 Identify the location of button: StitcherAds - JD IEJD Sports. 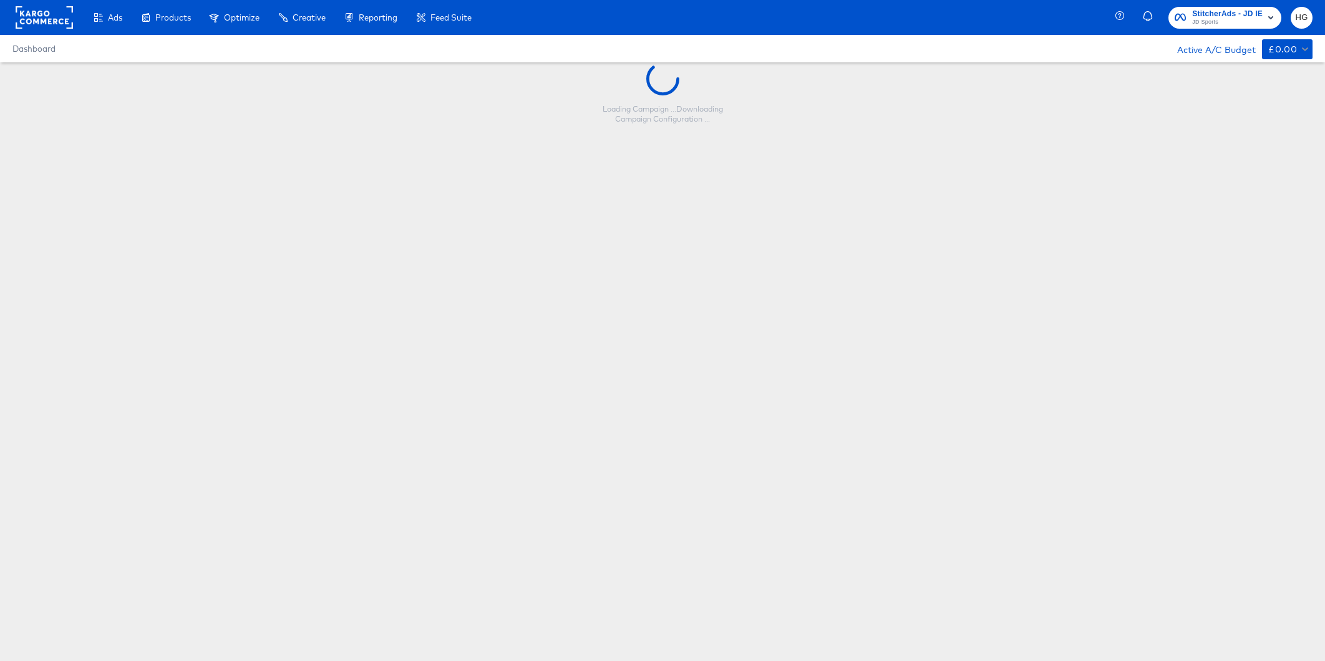
(1225, 17).